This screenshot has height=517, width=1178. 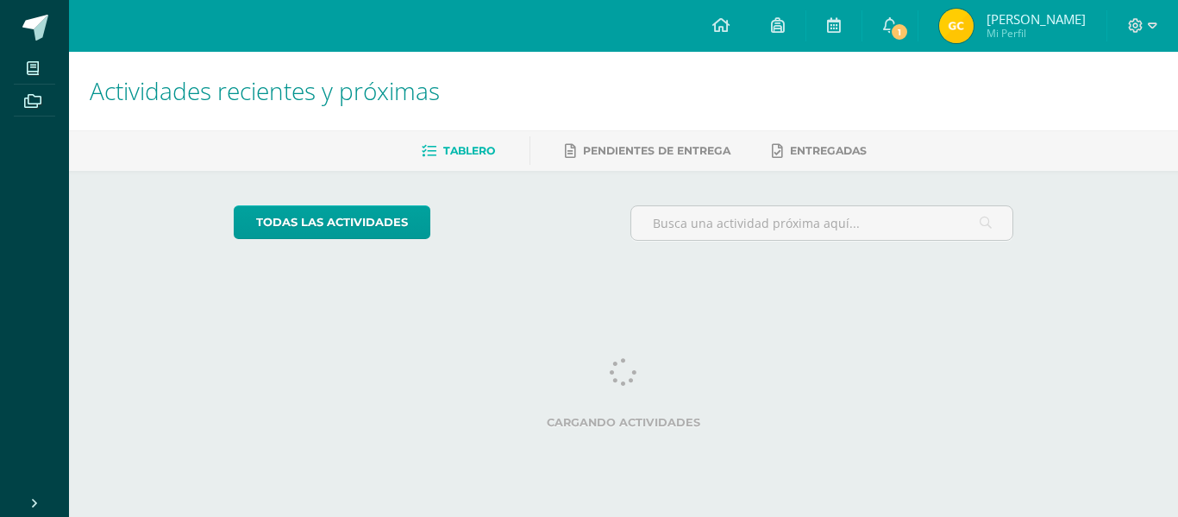 I want to click on input: Busca una actividad próxima aquí..., so click(x=822, y=223).